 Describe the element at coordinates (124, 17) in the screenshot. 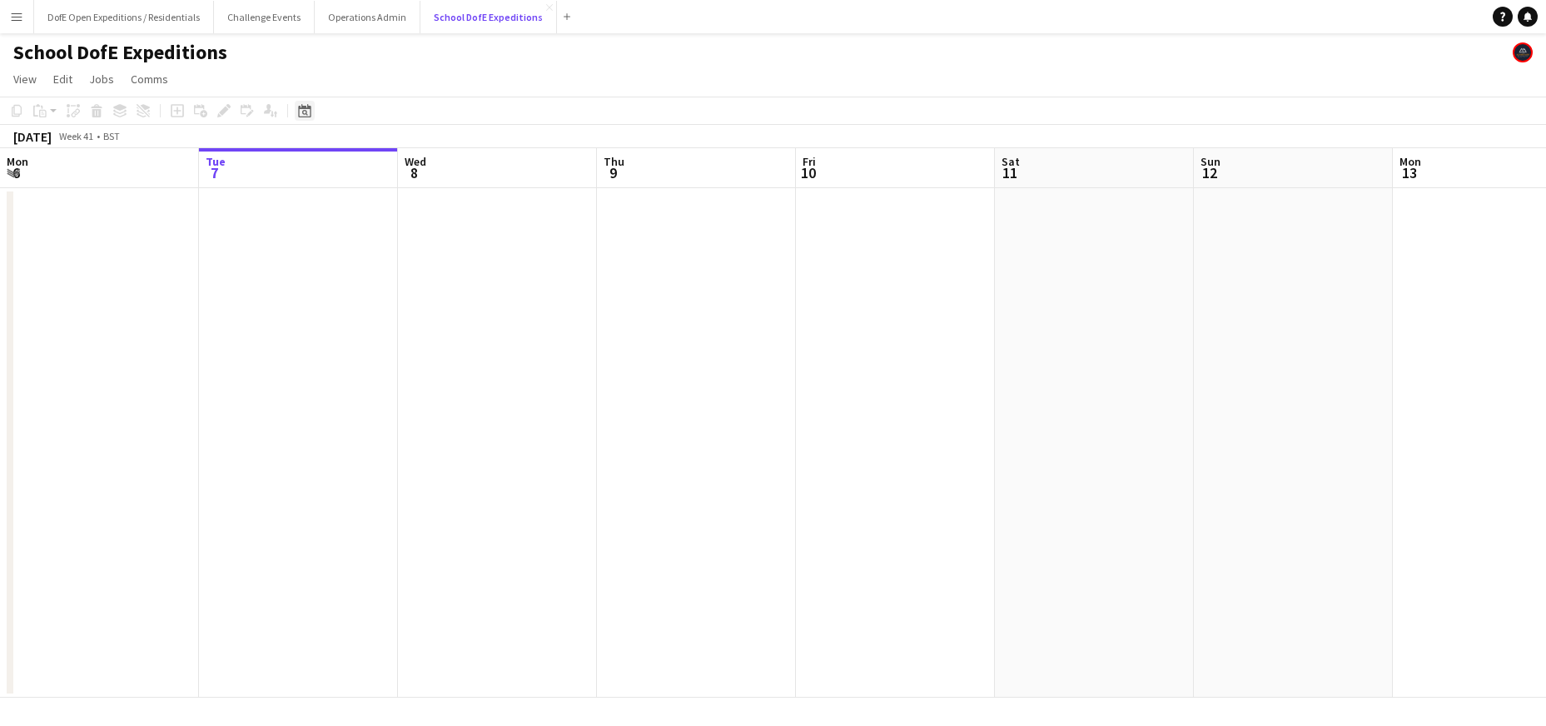

I see `button: DofE Open Expeditions / Residentials` at that location.